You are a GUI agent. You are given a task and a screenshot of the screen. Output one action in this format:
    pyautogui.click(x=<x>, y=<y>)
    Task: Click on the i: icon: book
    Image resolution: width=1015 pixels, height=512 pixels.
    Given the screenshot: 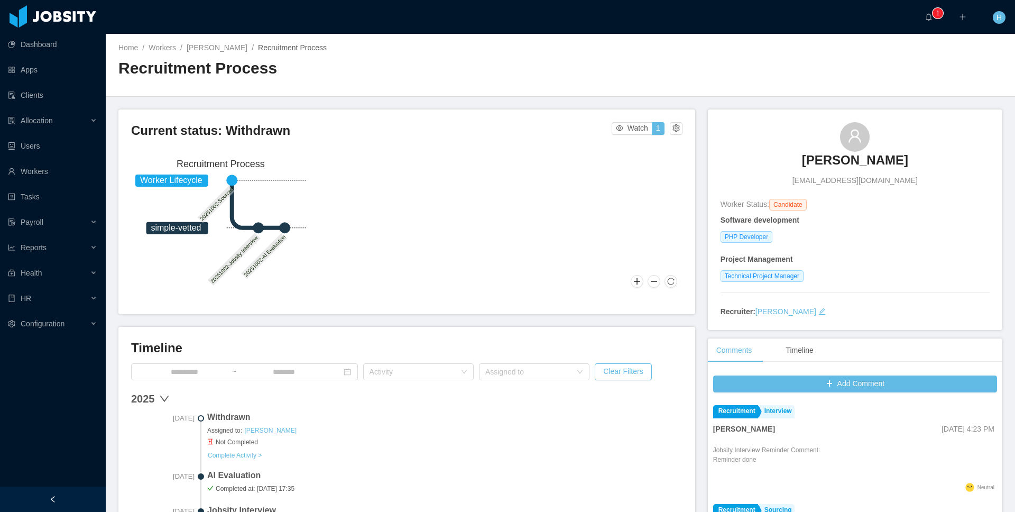 What is the action you would take?
    pyautogui.click(x=12, y=298)
    